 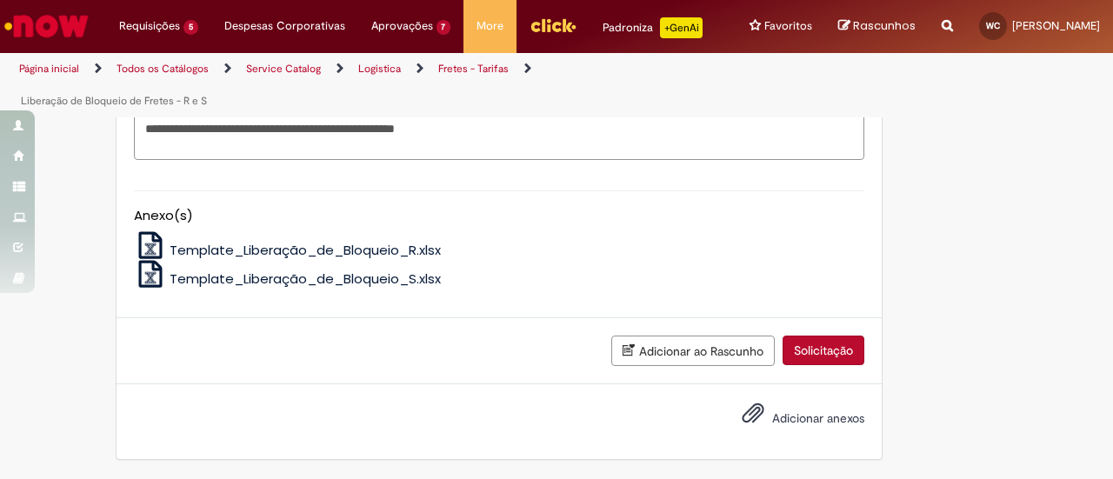 I want to click on span: Favoritos, so click(x=788, y=26).